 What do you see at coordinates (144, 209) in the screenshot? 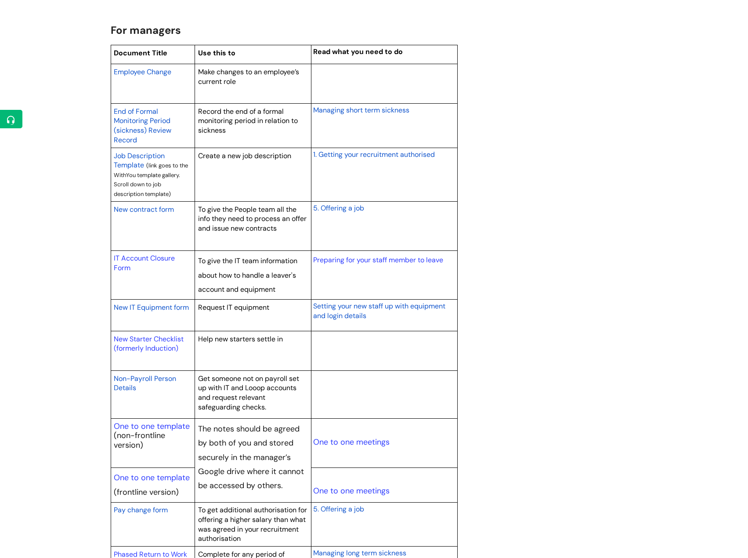
I see `a: New contract form` at bounding box center [144, 209].